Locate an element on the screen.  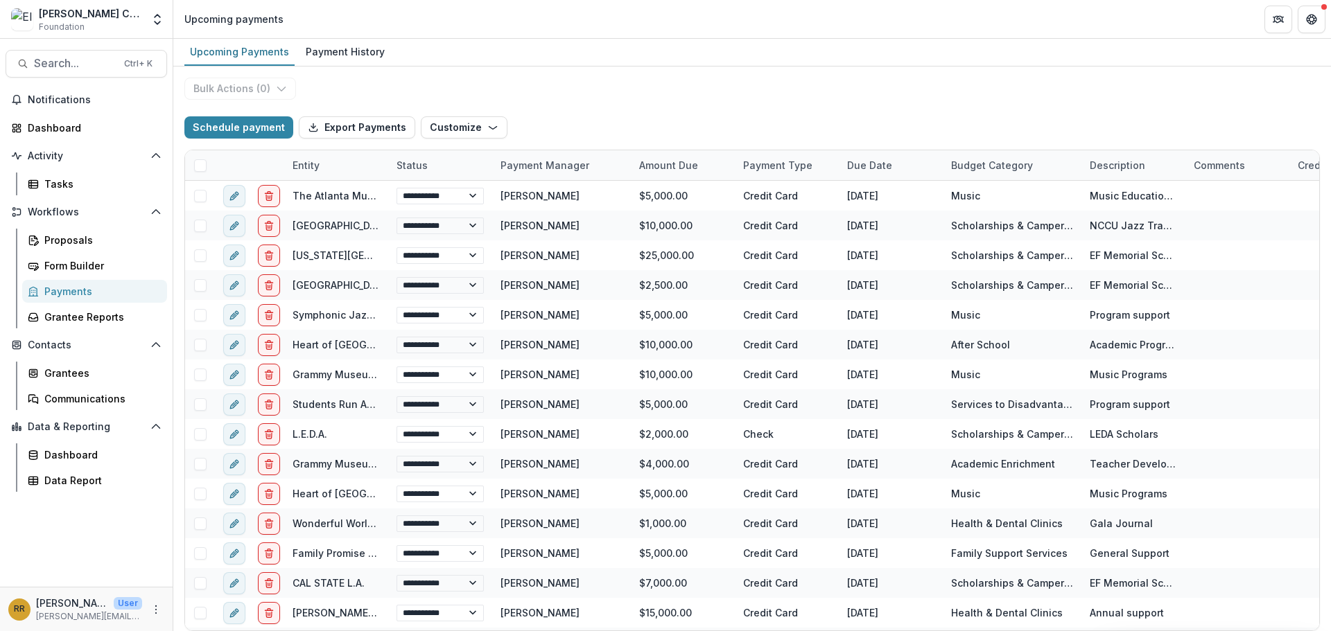
div: Form Builder is located at coordinates (100, 265).